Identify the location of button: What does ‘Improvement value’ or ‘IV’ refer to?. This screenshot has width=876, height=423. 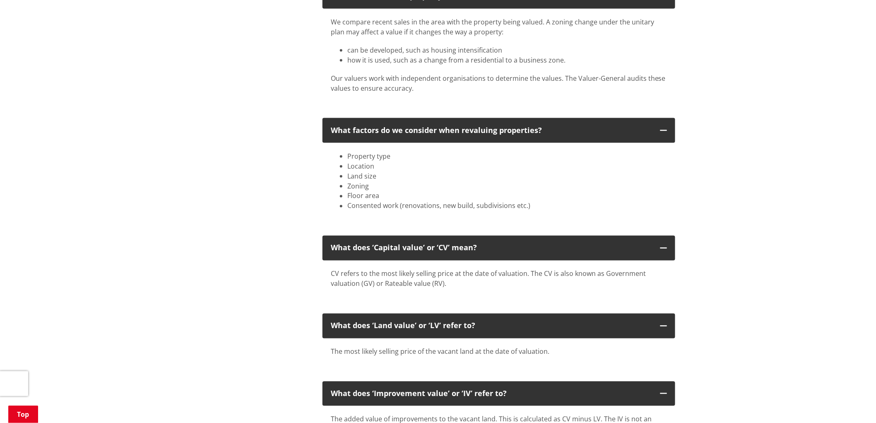
(499, 394).